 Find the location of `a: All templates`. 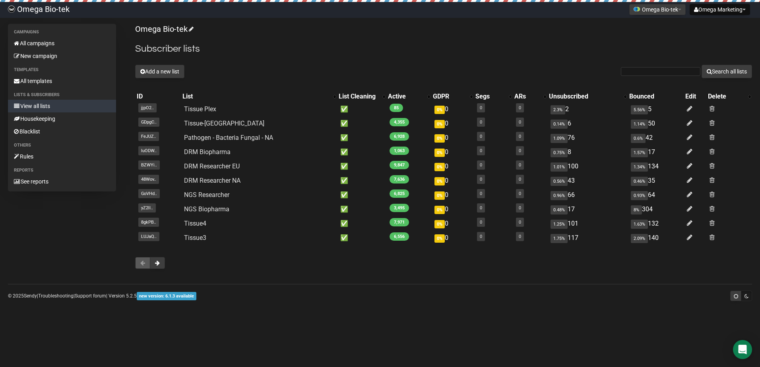

a: All templates is located at coordinates (62, 81).